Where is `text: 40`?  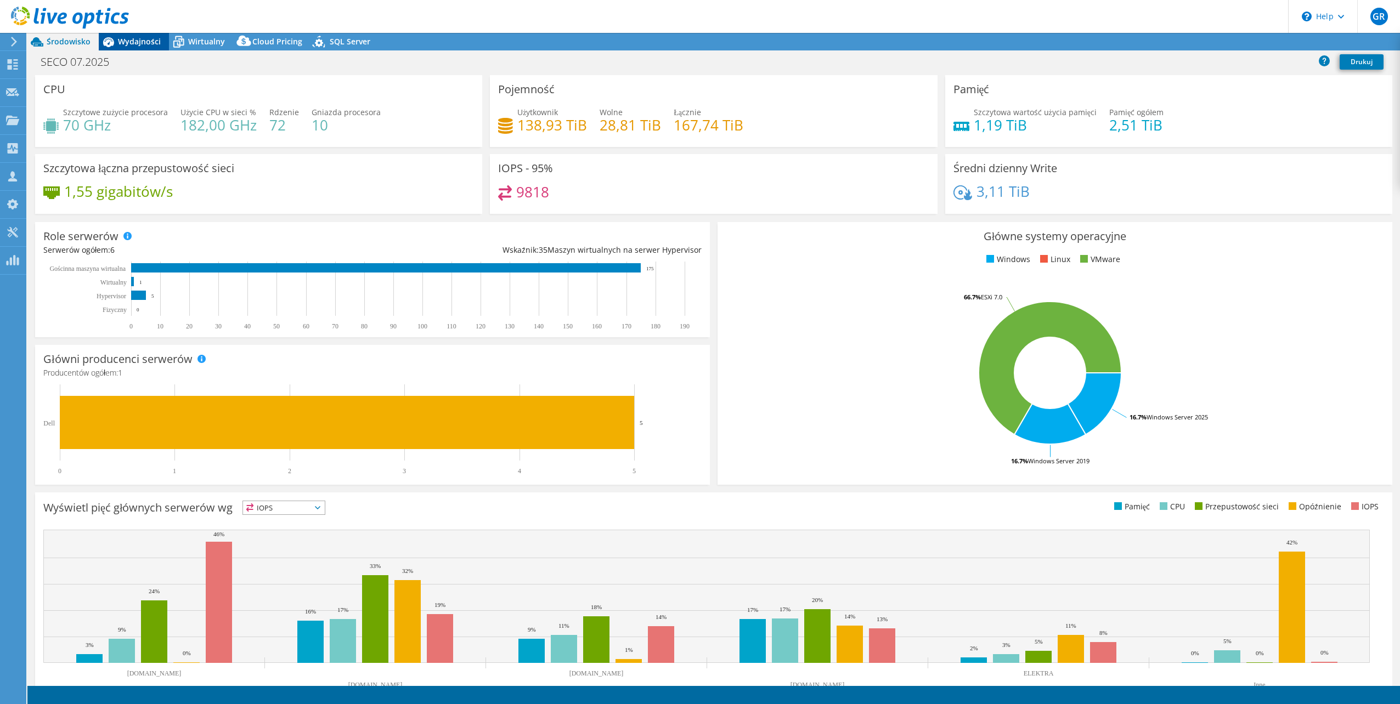 text: 40 is located at coordinates (247, 326).